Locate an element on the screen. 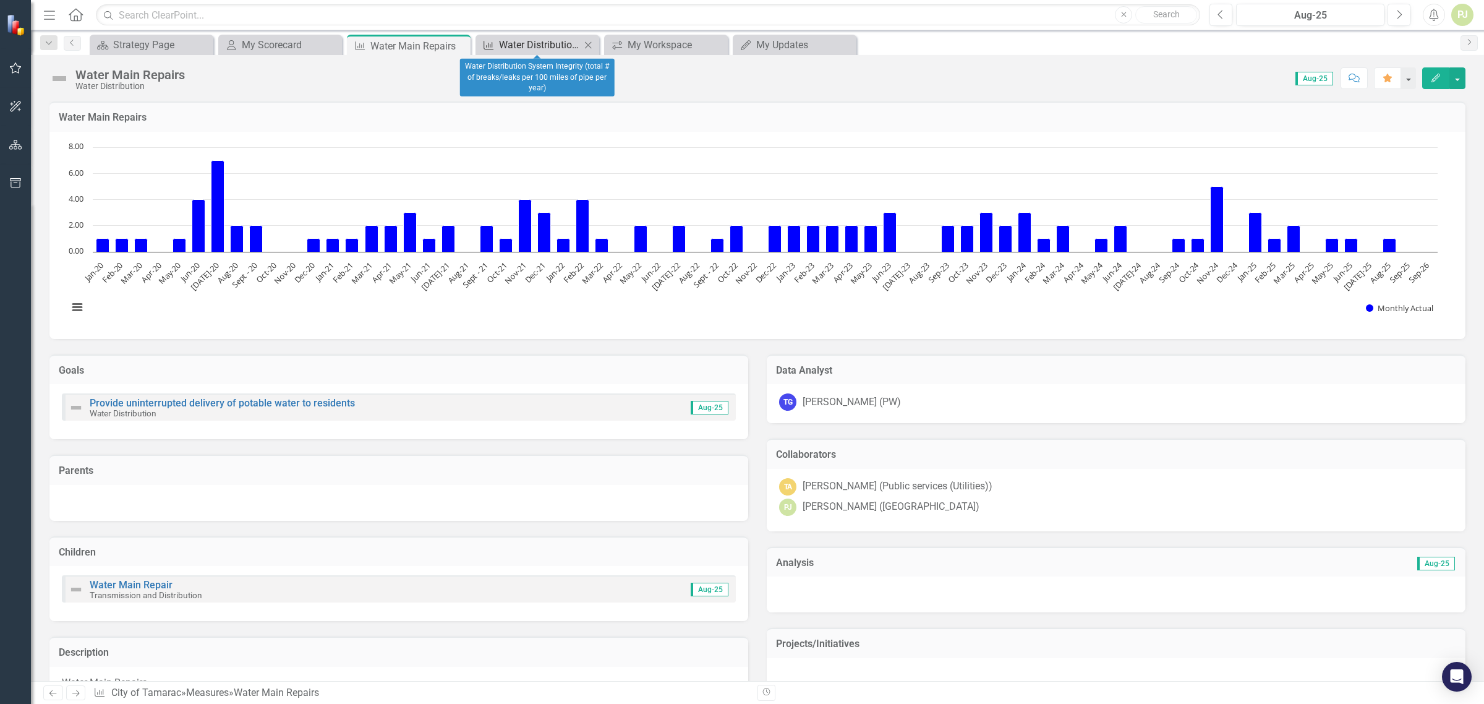  path: Mar-23, 2. Monthly Actual. is located at coordinates (832, 238).